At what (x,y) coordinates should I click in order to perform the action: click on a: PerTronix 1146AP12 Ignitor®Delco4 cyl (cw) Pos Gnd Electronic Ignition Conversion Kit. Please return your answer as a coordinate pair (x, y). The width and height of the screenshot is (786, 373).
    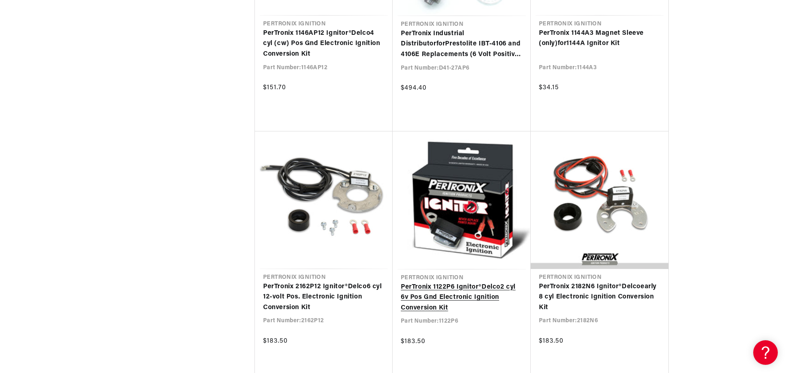
    Looking at the image, I should click on (324, 44).